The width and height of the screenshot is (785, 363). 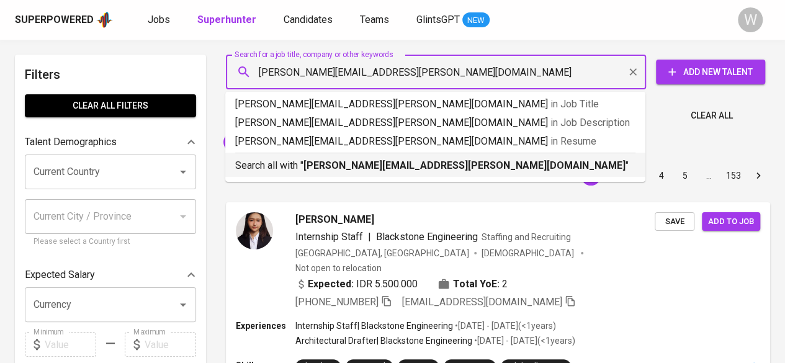 I want to click on p: Talent Demographics, so click(x=71, y=142).